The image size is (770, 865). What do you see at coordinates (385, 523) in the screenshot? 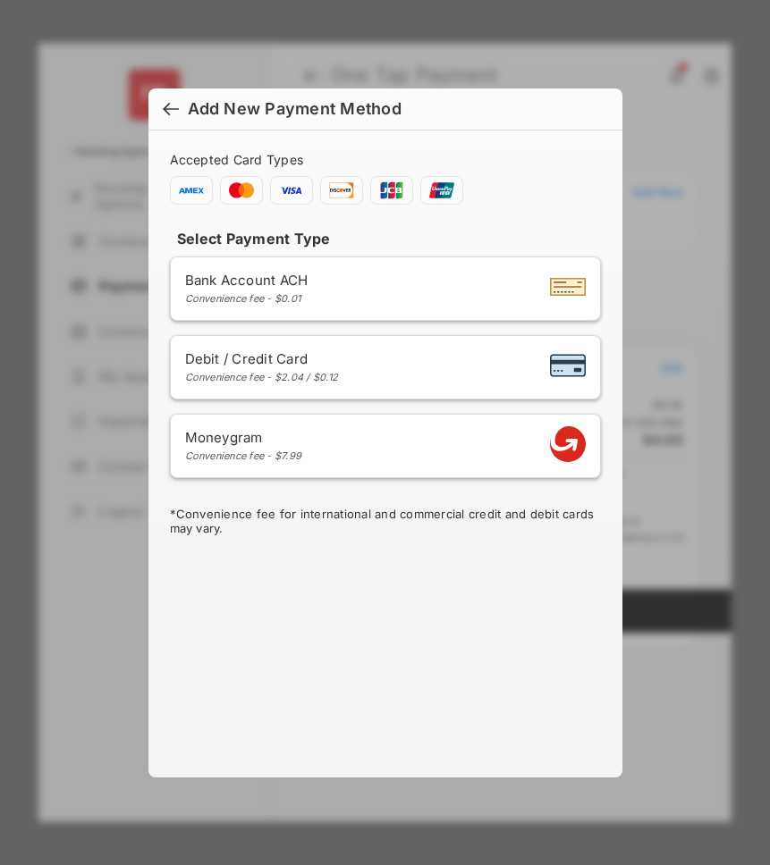
I see `div: * Convenience fee for international and commercial credit and debit cards may vary.` at bounding box center [385, 523].